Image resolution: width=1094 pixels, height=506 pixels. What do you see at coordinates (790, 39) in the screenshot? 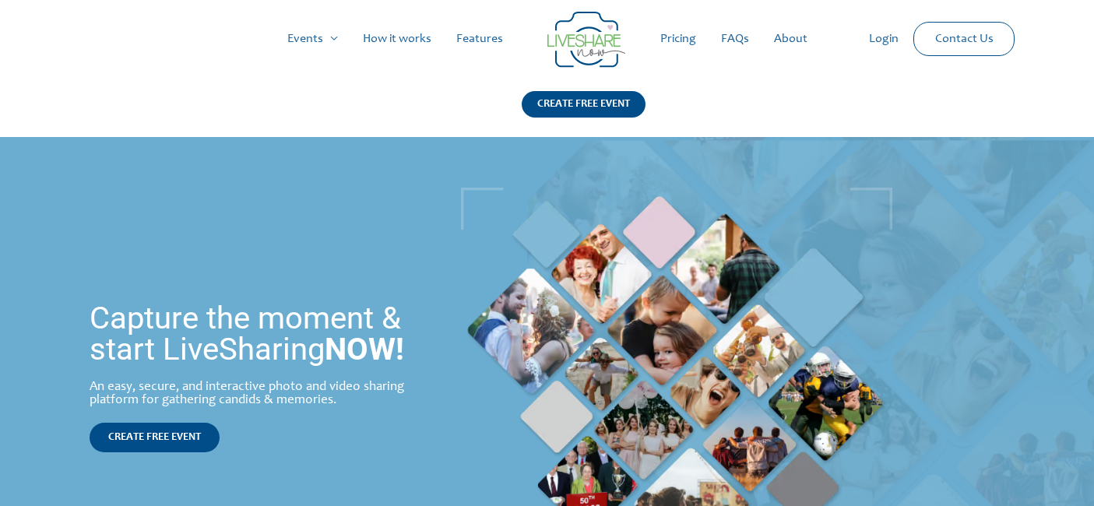
I see `a: About` at bounding box center [790, 39].